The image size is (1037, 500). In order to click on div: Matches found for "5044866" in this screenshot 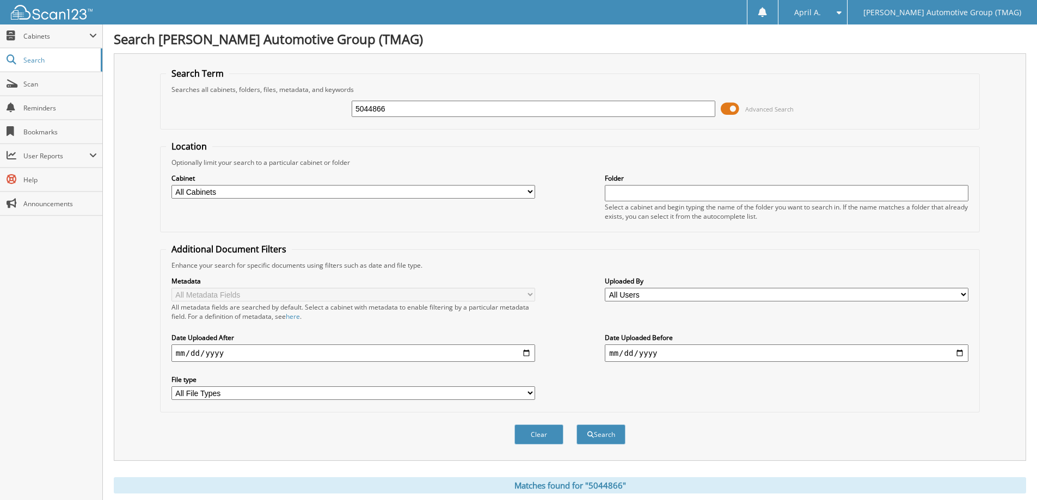, I will do `click(570, 485)`.